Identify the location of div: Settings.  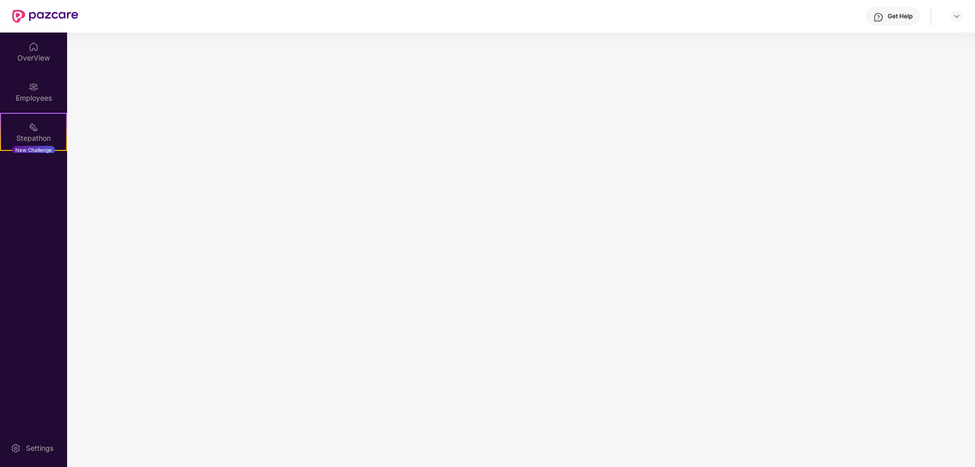
(40, 449).